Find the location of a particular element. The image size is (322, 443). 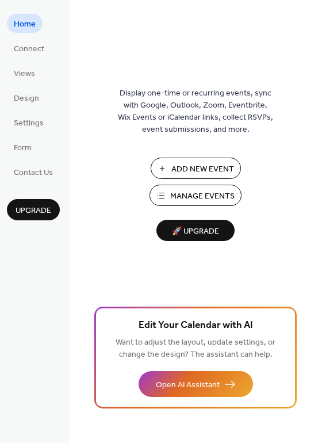

button: Add New Event is located at coordinates (196, 168).